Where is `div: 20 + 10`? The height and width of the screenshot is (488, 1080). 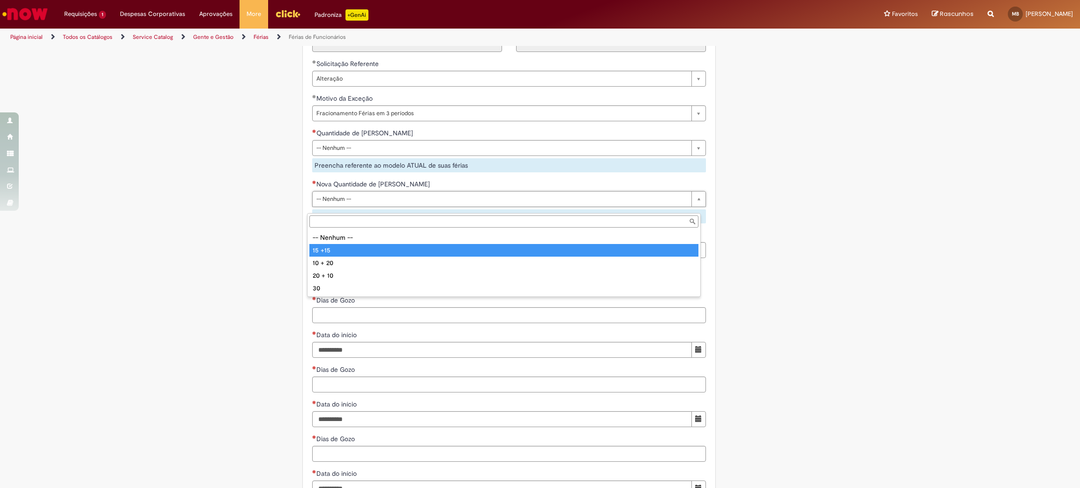
div: 20 + 10 is located at coordinates (504, 275).